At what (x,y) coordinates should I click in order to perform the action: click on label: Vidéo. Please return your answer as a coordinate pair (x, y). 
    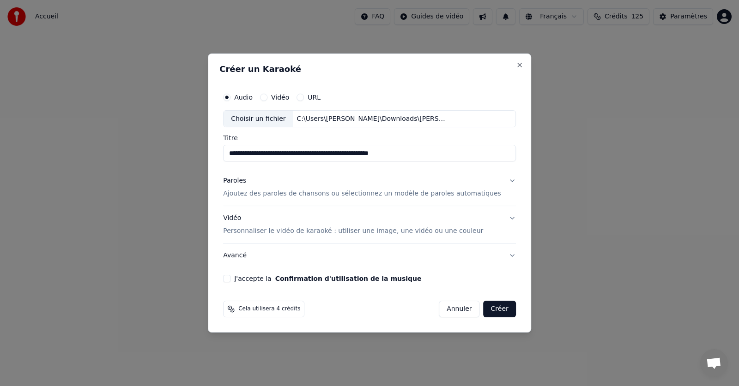
    Looking at the image, I should click on (280, 97).